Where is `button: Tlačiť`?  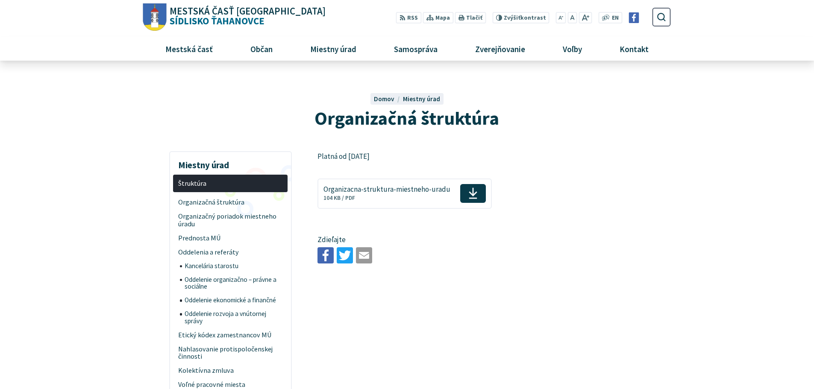
button: Tlačiť is located at coordinates (470, 18).